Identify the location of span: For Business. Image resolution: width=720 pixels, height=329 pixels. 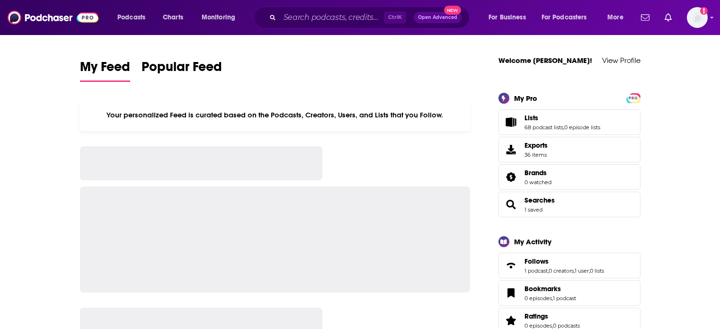
(507, 18).